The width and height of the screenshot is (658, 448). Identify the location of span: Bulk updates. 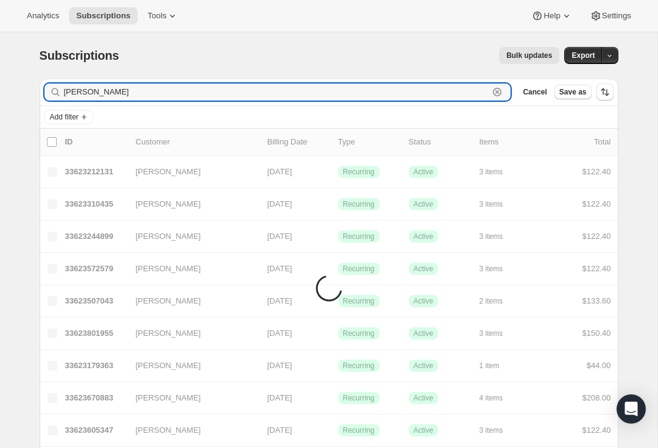
(529, 55).